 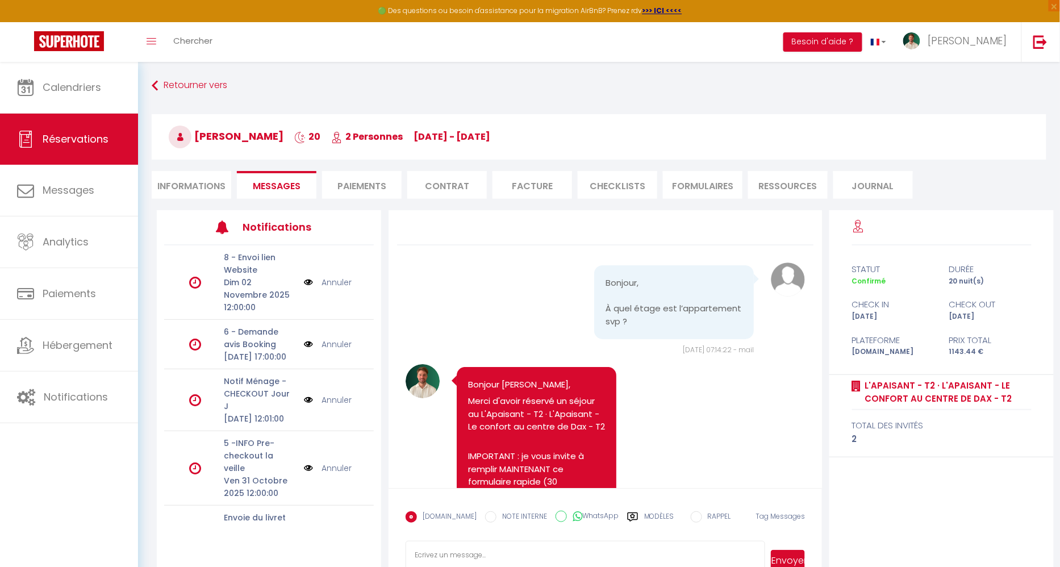 What do you see at coordinates (76, 396) in the screenshot?
I see `span: Notifications` at bounding box center [76, 396].